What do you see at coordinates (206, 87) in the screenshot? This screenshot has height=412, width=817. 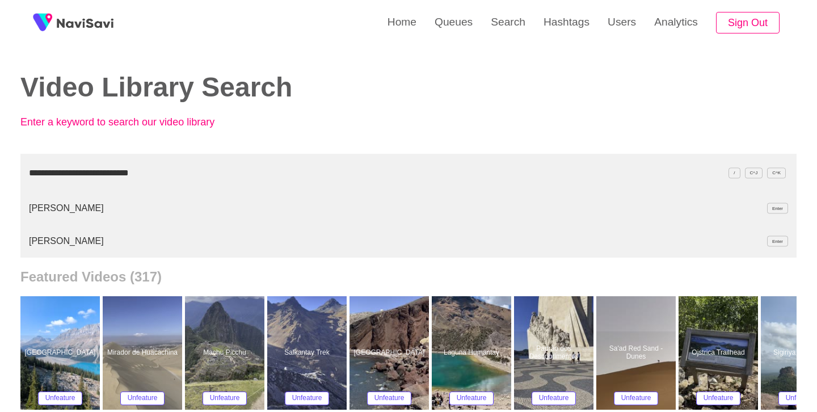 I see `h2: Video Library Search` at bounding box center [206, 87].